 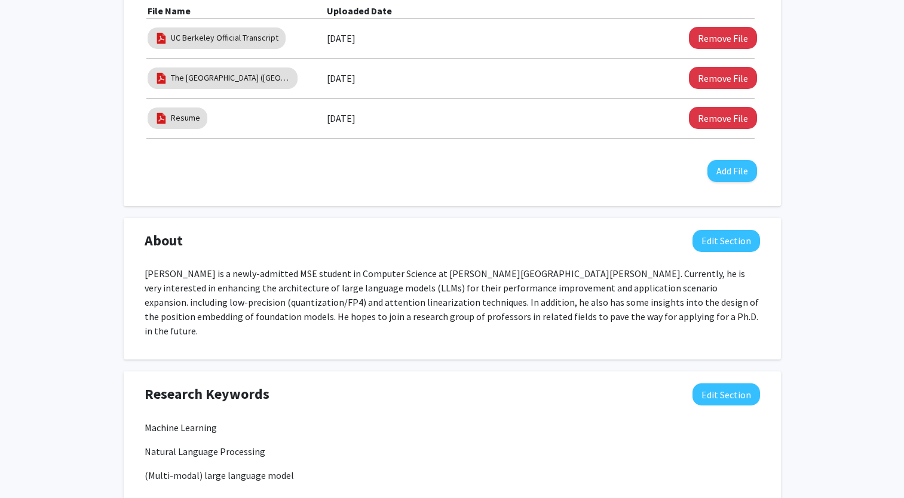 What do you see at coordinates (726, 394) in the screenshot?
I see `button: Edit Research Keywords` at bounding box center [726, 394].